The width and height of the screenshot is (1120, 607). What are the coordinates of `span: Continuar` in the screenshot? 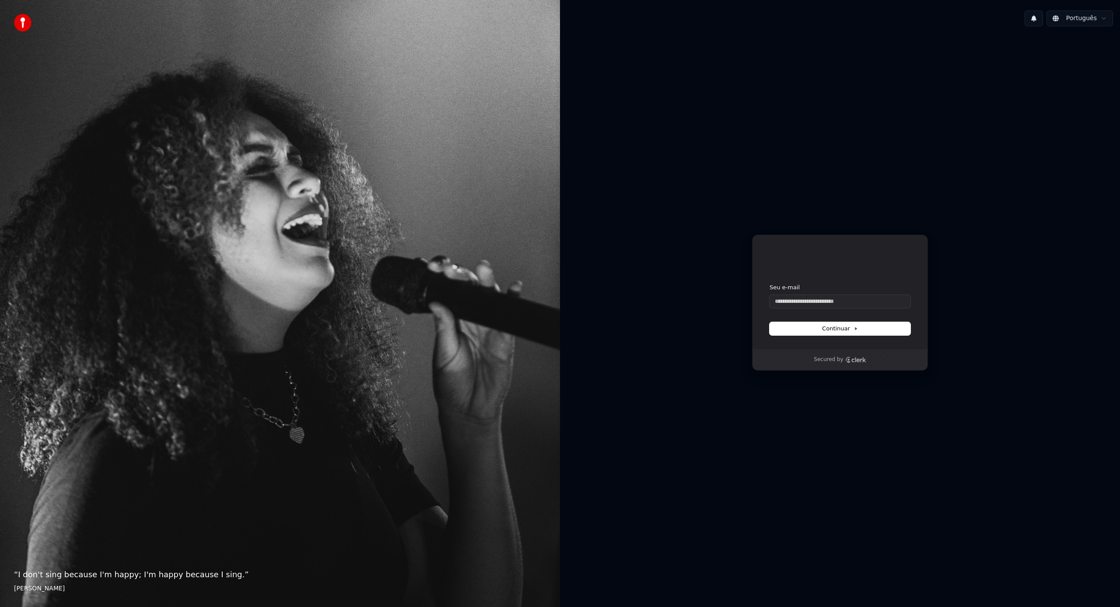 It's located at (840, 329).